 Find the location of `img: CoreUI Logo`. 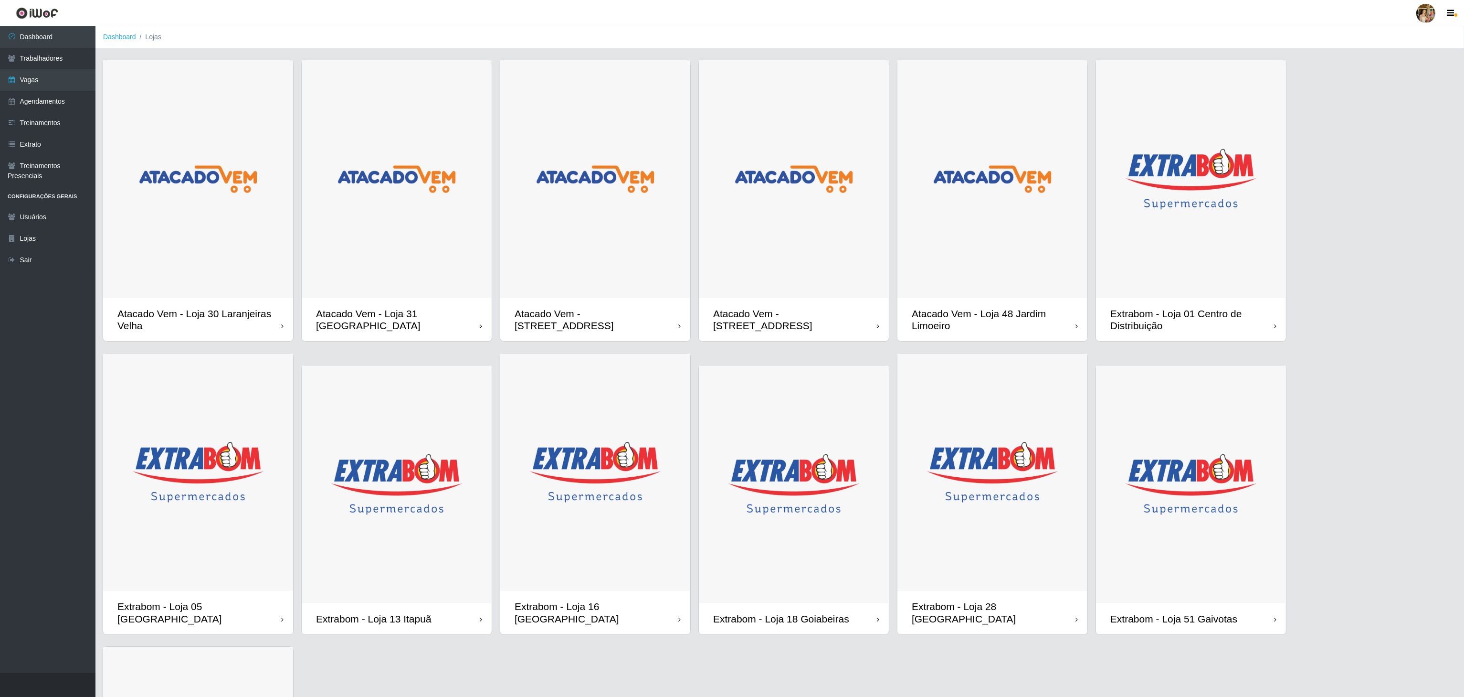

img: CoreUI Logo is located at coordinates (37, 13).